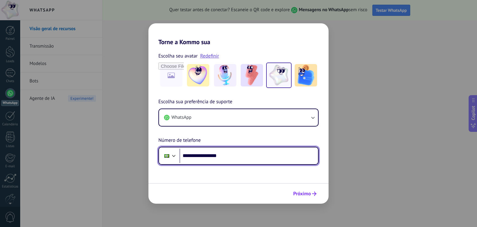 The width and height of the screenshot is (477, 227). Describe the element at coordinates (252, 75) in the screenshot. I see `img: -3.jpeg` at that location.